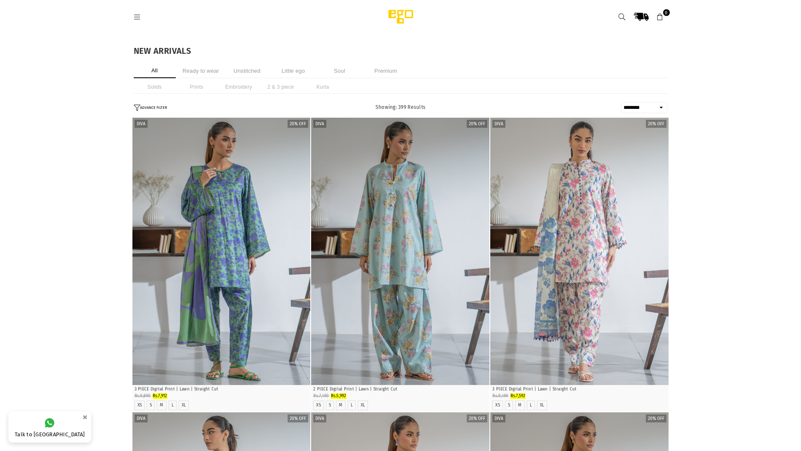 This screenshot has height=451, width=801. I want to click on span: 0, so click(667, 13).